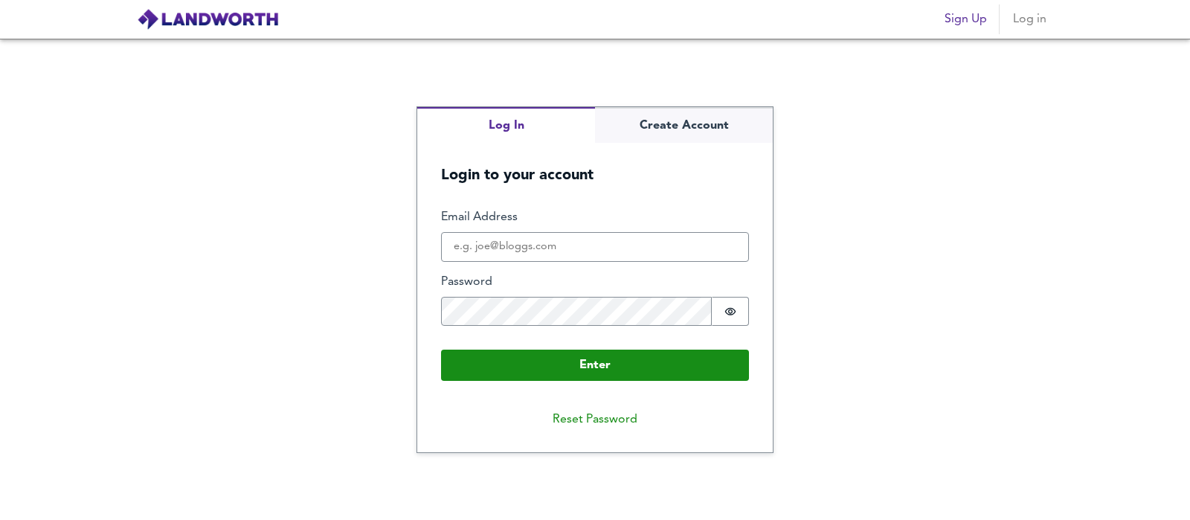  What do you see at coordinates (595, 217) in the screenshot?
I see `label: Email Address` at bounding box center [595, 217].